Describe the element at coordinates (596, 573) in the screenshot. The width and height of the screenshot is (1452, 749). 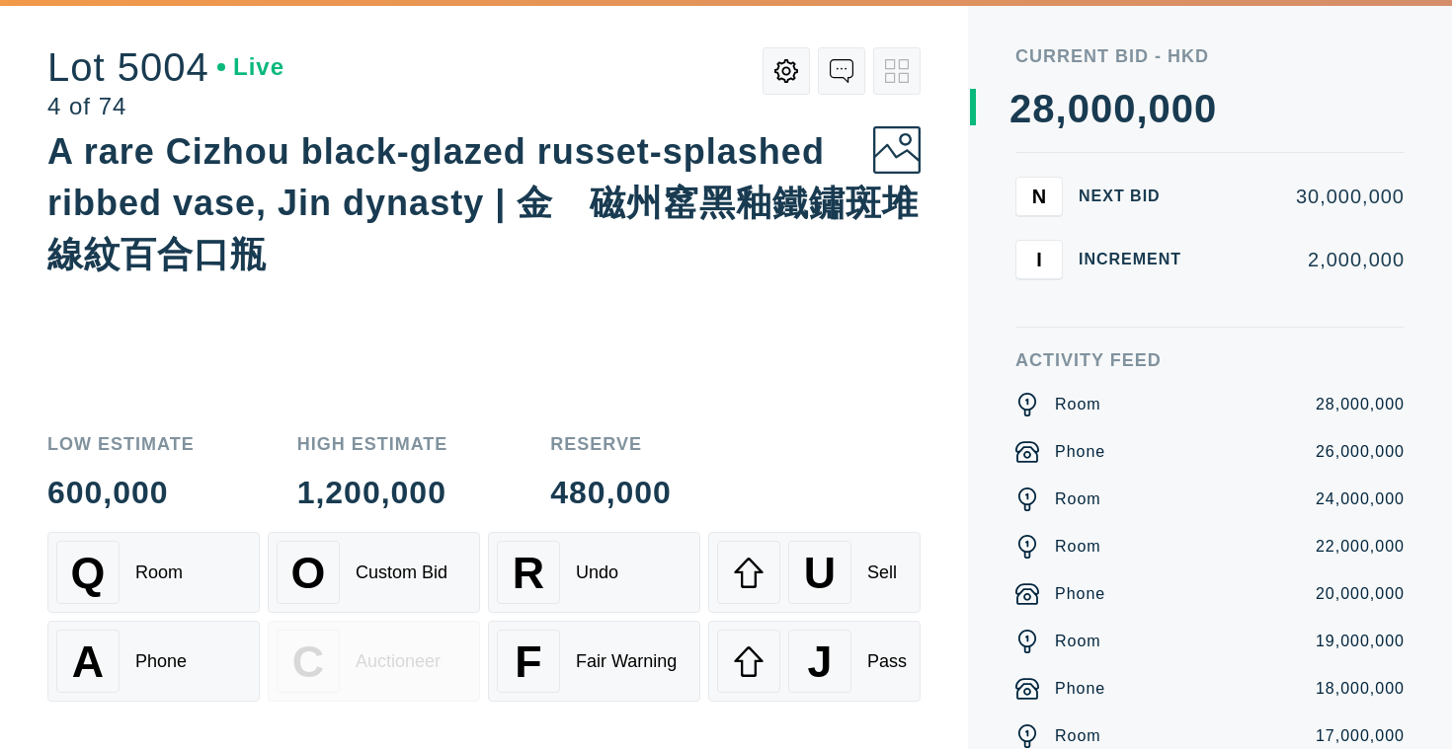
I see `div: Undo` at that location.